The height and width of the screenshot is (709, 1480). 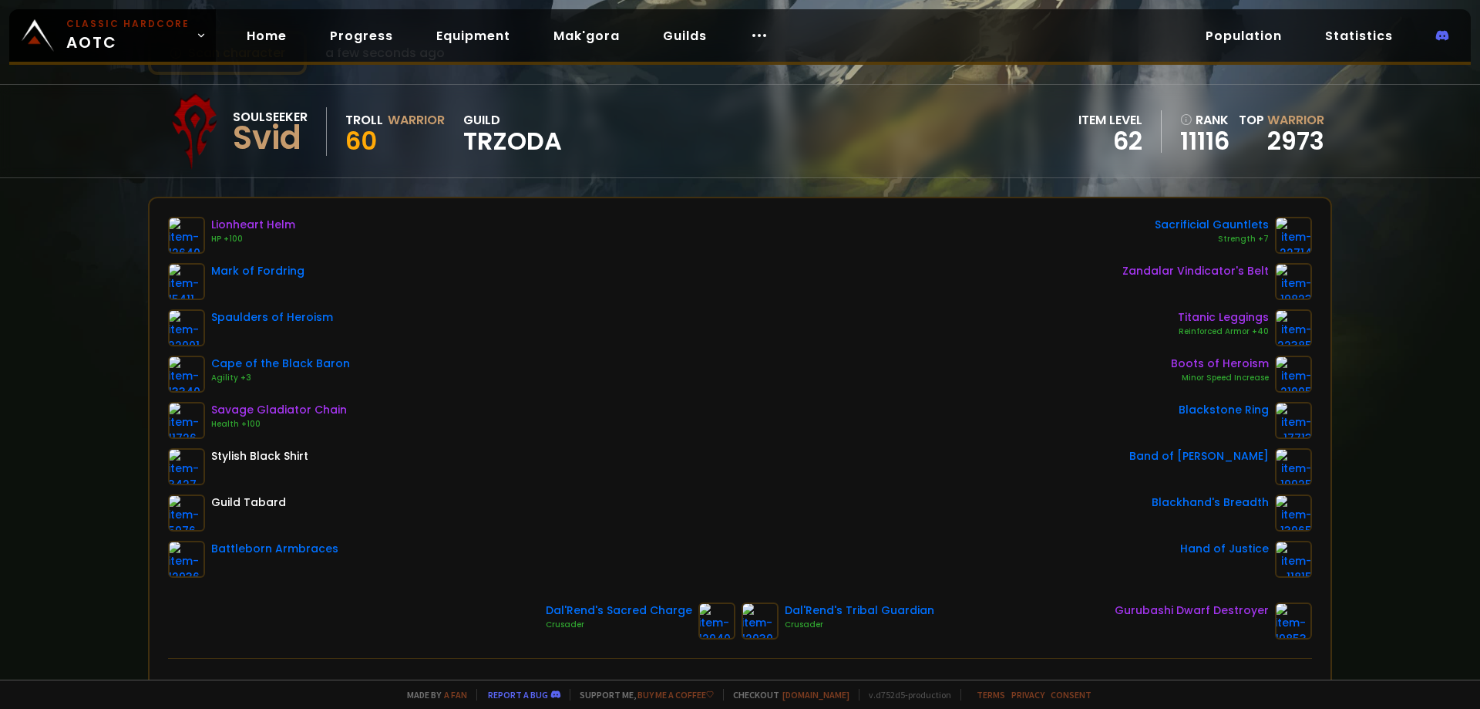 What do you see at coordinates (258, 271) in the screenshot?
I see `div: Mark of Fordring` at bounding box center [258, 271].